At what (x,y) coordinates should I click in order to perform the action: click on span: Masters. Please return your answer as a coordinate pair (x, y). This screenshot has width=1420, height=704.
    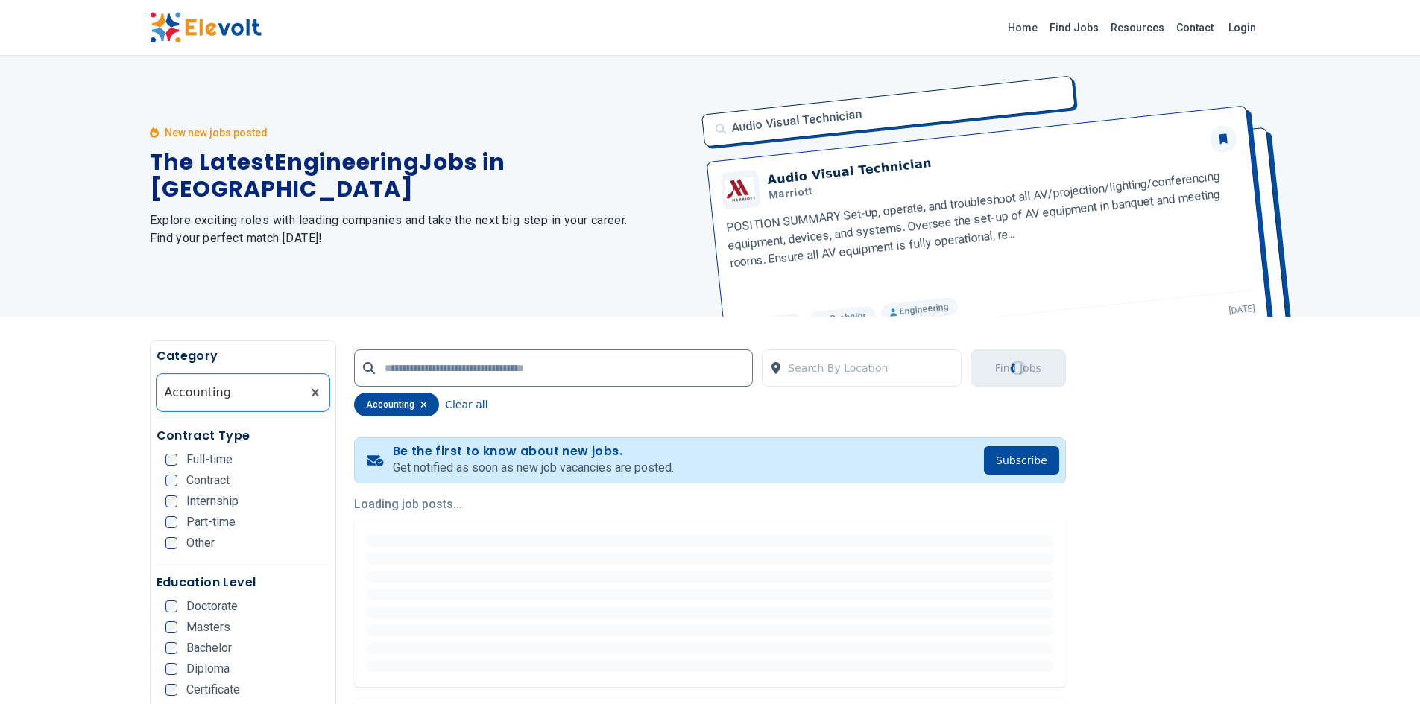
    Looking at the image, I should click on (208, 627).